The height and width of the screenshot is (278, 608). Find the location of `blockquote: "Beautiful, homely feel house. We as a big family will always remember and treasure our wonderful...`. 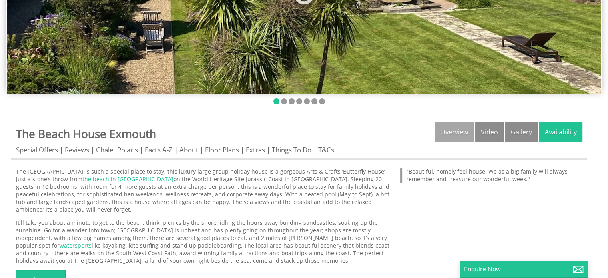

blockquote: "Beautiful, homely feel house. We as a big family will always remember and treasure our wonderful... is located at coordinates (491, 175).